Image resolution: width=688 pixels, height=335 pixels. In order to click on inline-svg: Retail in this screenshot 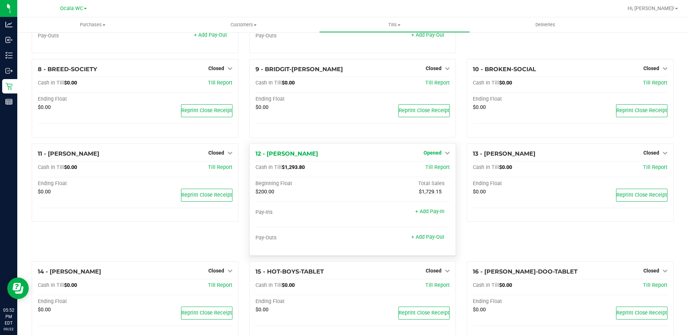, I will do `click(9, 86)`.